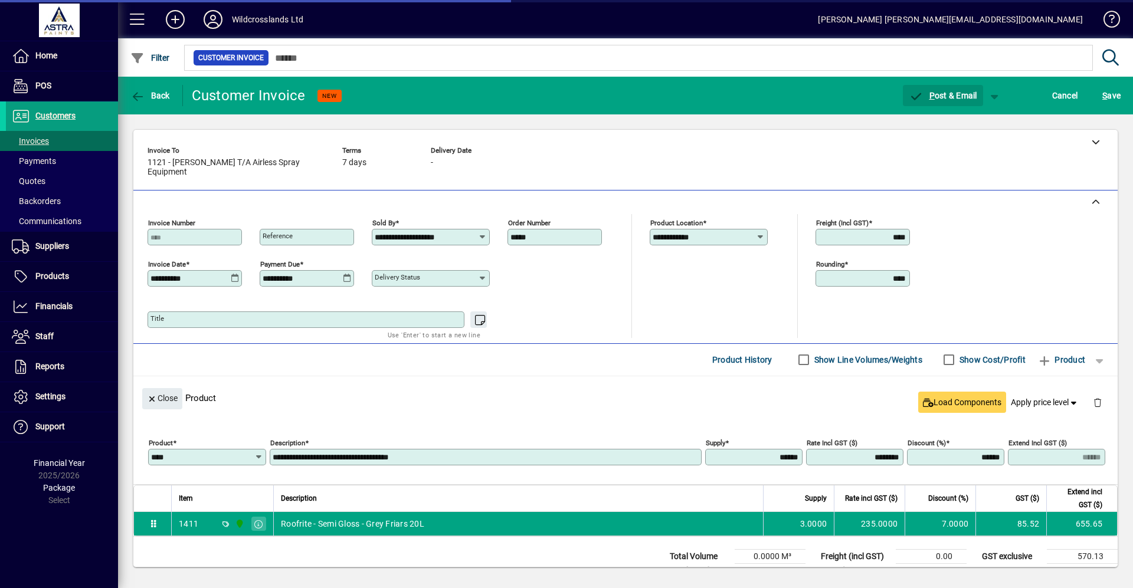 The width and height of the screenshot is (1133, 588). I want to click on span: 3.0000, so click(814, 524).